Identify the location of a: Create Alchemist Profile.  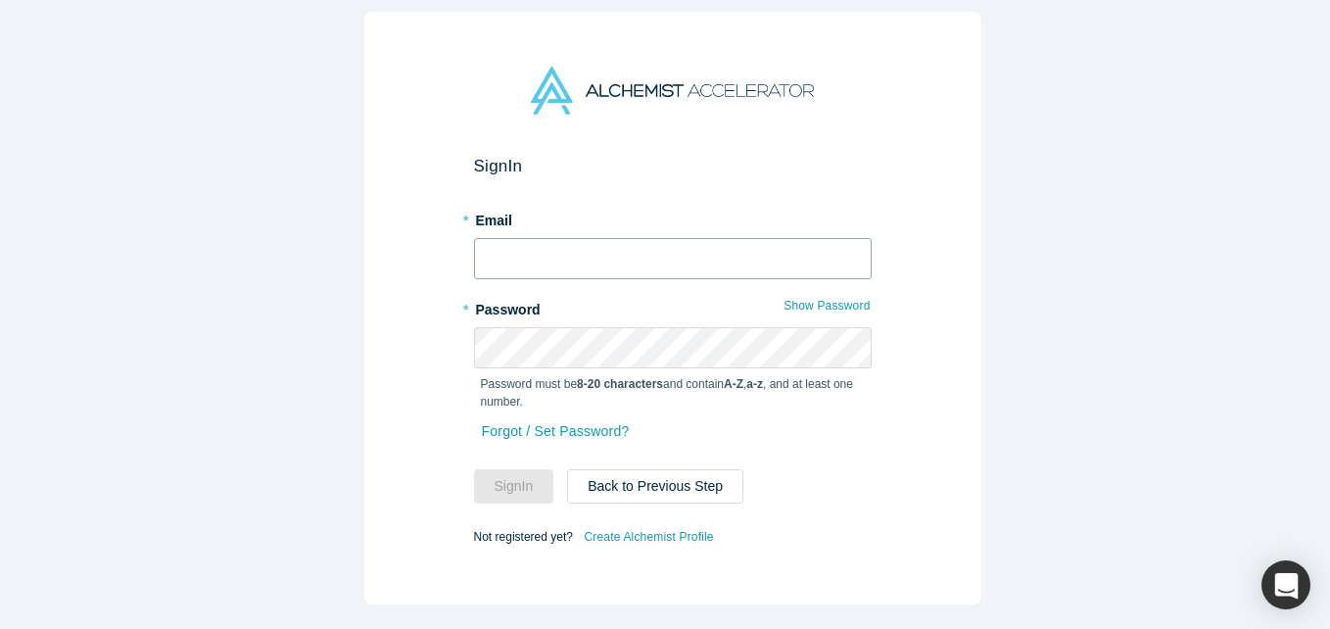
(648, 537).